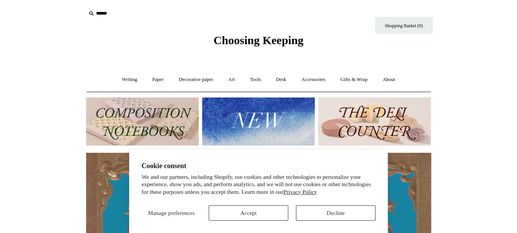 The image size is (517, 233). Describe the element at coordinates (300, 192) in the screenshot. I see `a: Privacy Policy` at that location.